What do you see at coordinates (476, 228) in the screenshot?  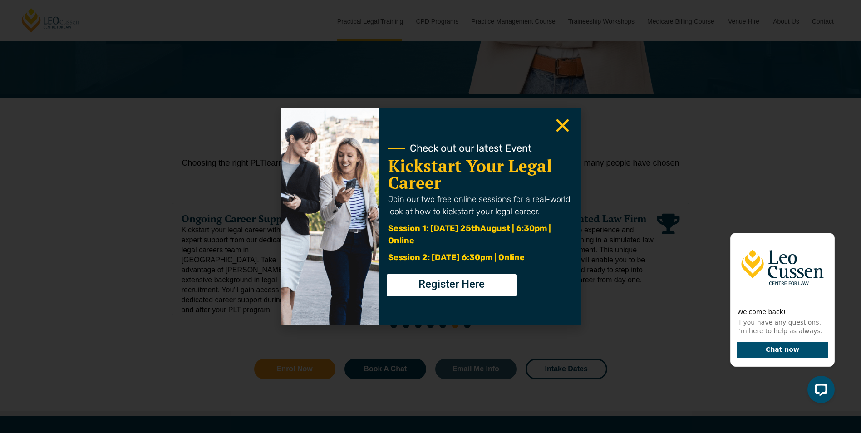 I see `span: th` at bounding box center [476, 228].